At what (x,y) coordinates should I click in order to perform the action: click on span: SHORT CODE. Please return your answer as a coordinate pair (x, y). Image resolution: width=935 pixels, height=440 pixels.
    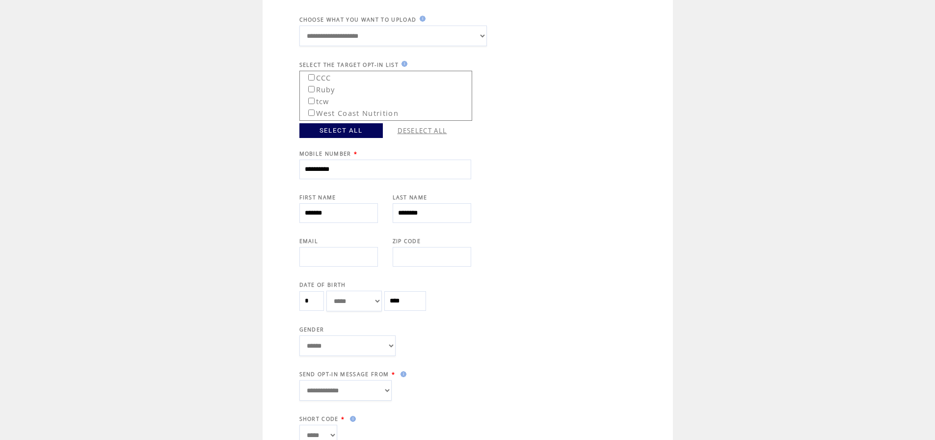
    Looking at the image, I should click on (319, 419).